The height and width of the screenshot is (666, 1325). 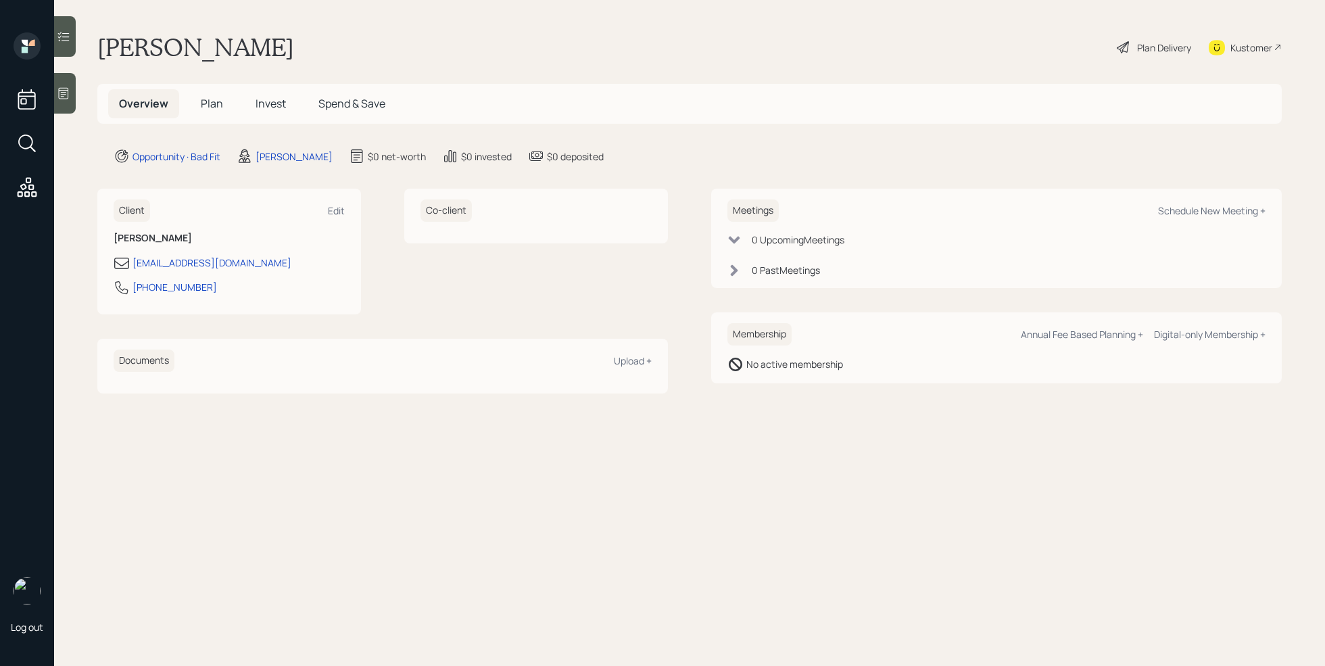 What do you see at coordinates (1251, 47) in the screenshot?
I see `div: Kustomer` at bounding box center [1251, 47].